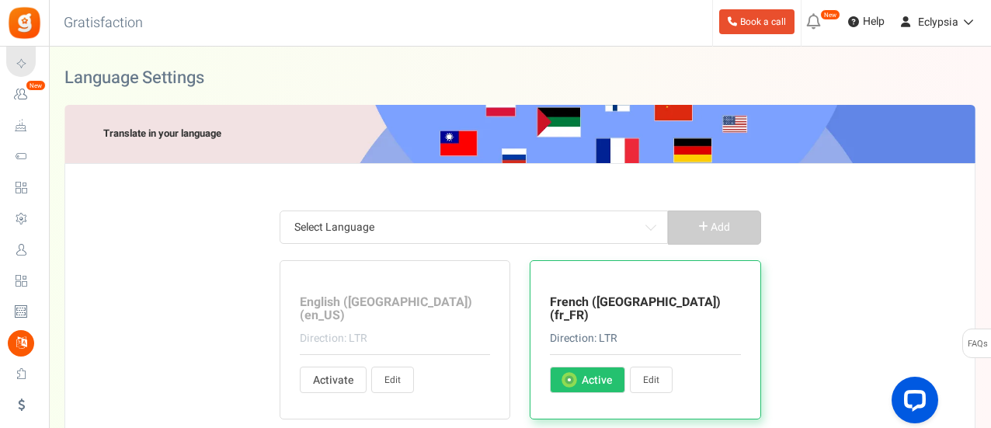  What do you see at coordinates (474, 227) in the screenshot?
I see `span: Select Language` at bounding box center [474, 227].